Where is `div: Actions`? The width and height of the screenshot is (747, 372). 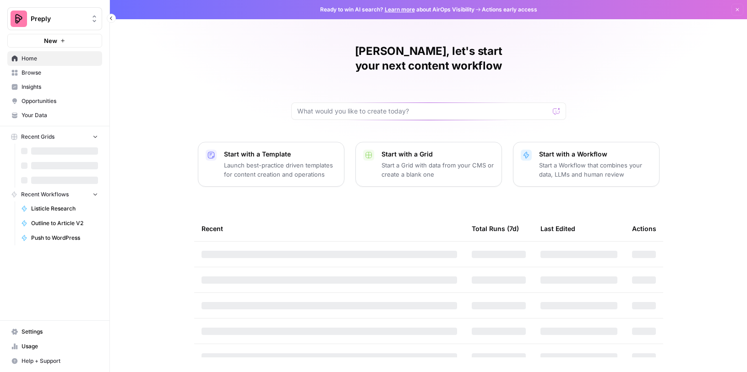
div: Actions is located at coordinates (644, 229).